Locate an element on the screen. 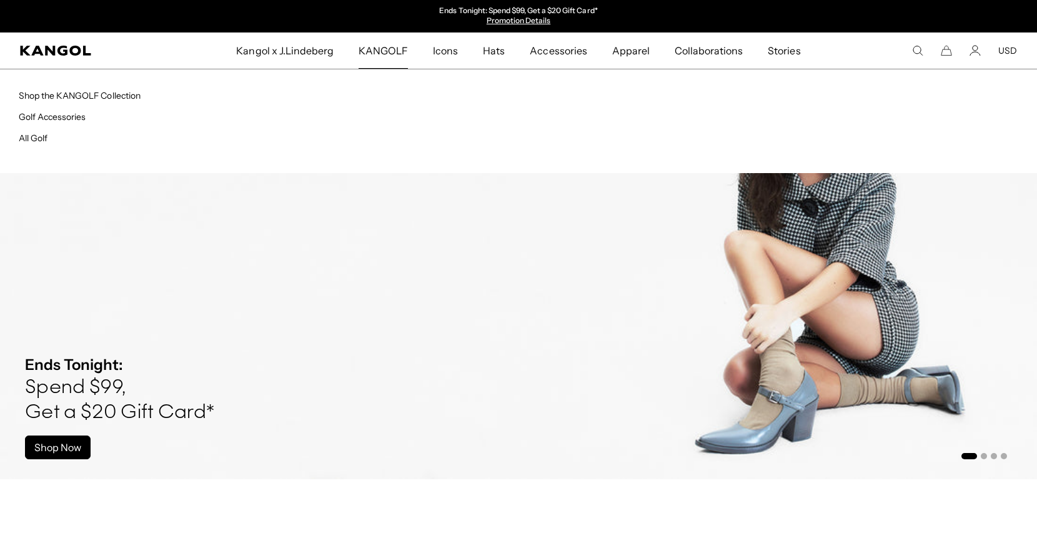 The image size is (1037, 553). a: Shop the KANGOLF Collection is located at coordinates (79, 96).